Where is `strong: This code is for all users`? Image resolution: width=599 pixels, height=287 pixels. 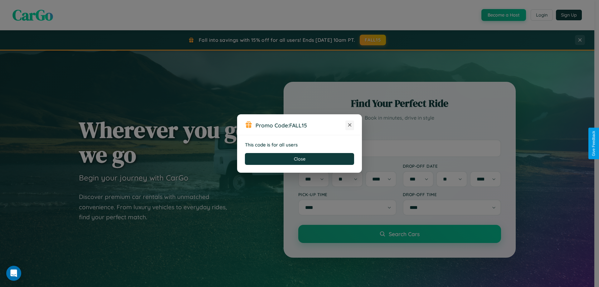
strong: This code is for all users is located at coordinates (271, 144).